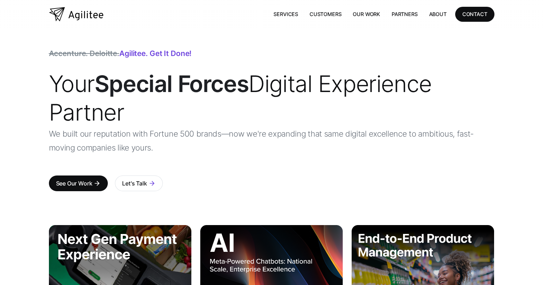 The height and width of the screenshot is (285, 543). What do you see at coordinates (134, 184) in the screenshot?
I see `div: Let's Talk` at bounding box center [134, 184].